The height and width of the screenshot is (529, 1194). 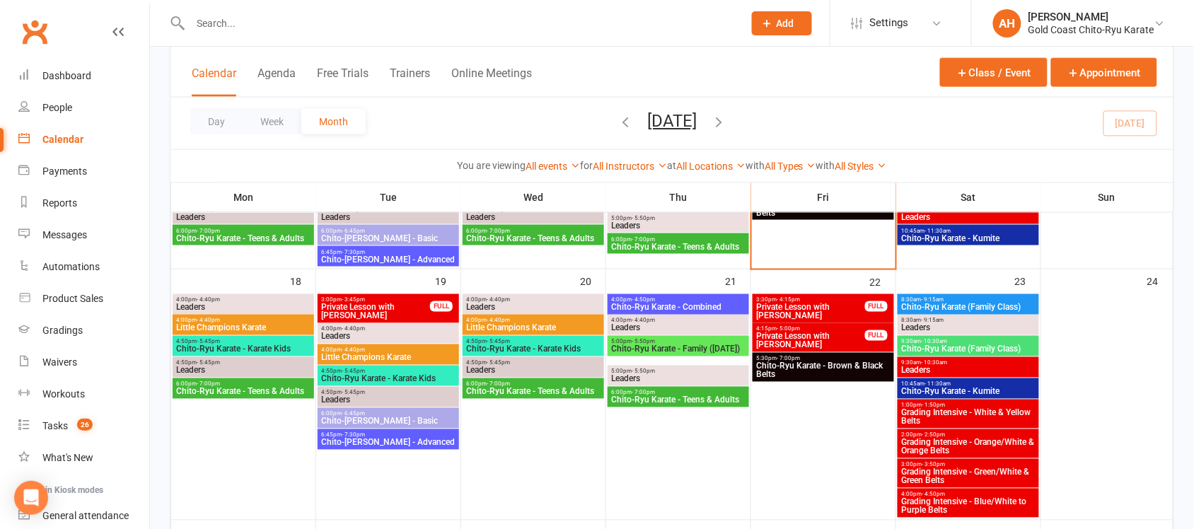 What do you see at coordinates (83, 139) in the screenshot?
I see `a: Calendar` at bounding box center [83, 139].